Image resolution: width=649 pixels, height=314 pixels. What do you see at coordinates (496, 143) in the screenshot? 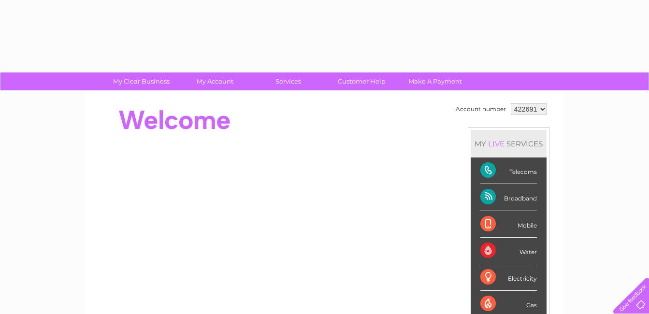
I see `div: LIVE` at bounding box center [496, 143].